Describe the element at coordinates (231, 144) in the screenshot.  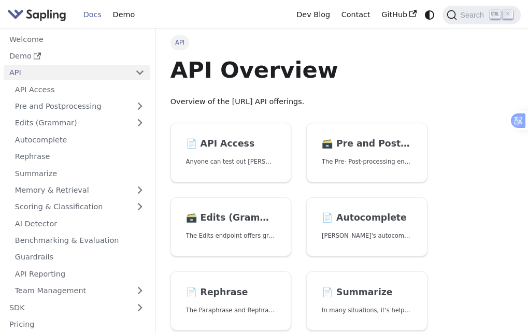
I see `h2: API Access` at that location.